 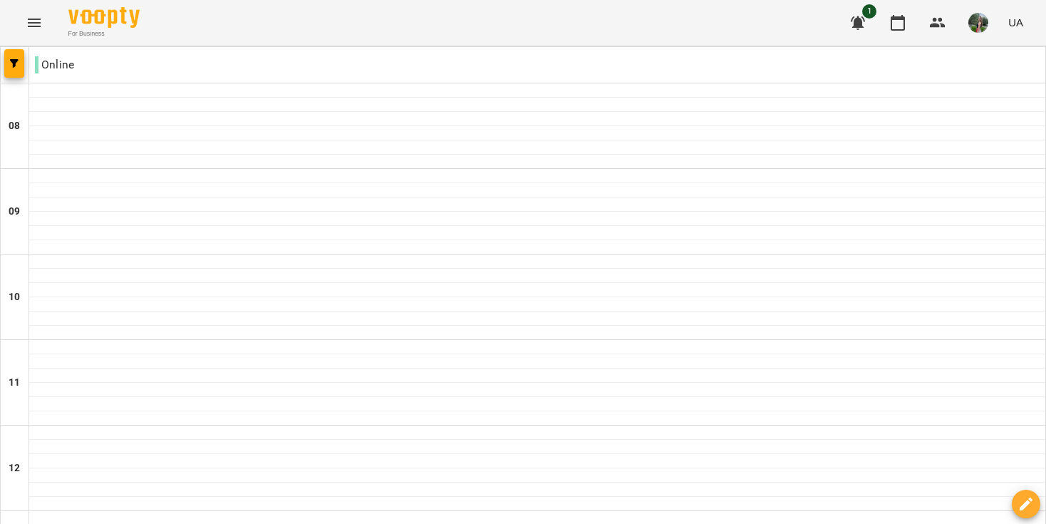 What do you see at coordinates (869, 11) in the screenshot?
I see `span: 1` at bounding box center [869, 11].